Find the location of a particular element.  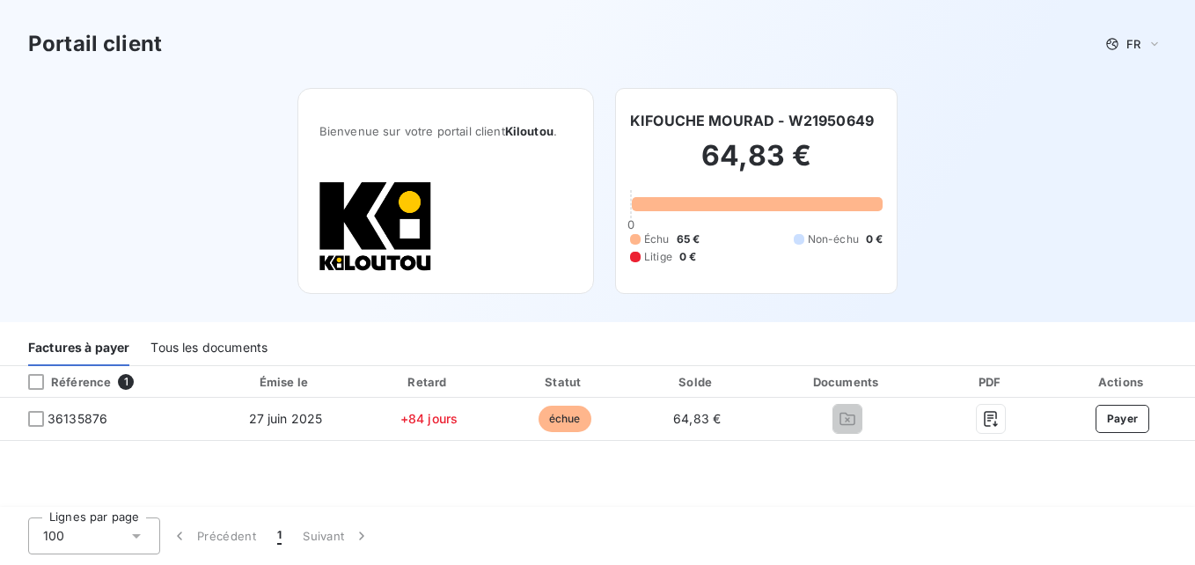

span: Échu is located at coordinates (656, 239).